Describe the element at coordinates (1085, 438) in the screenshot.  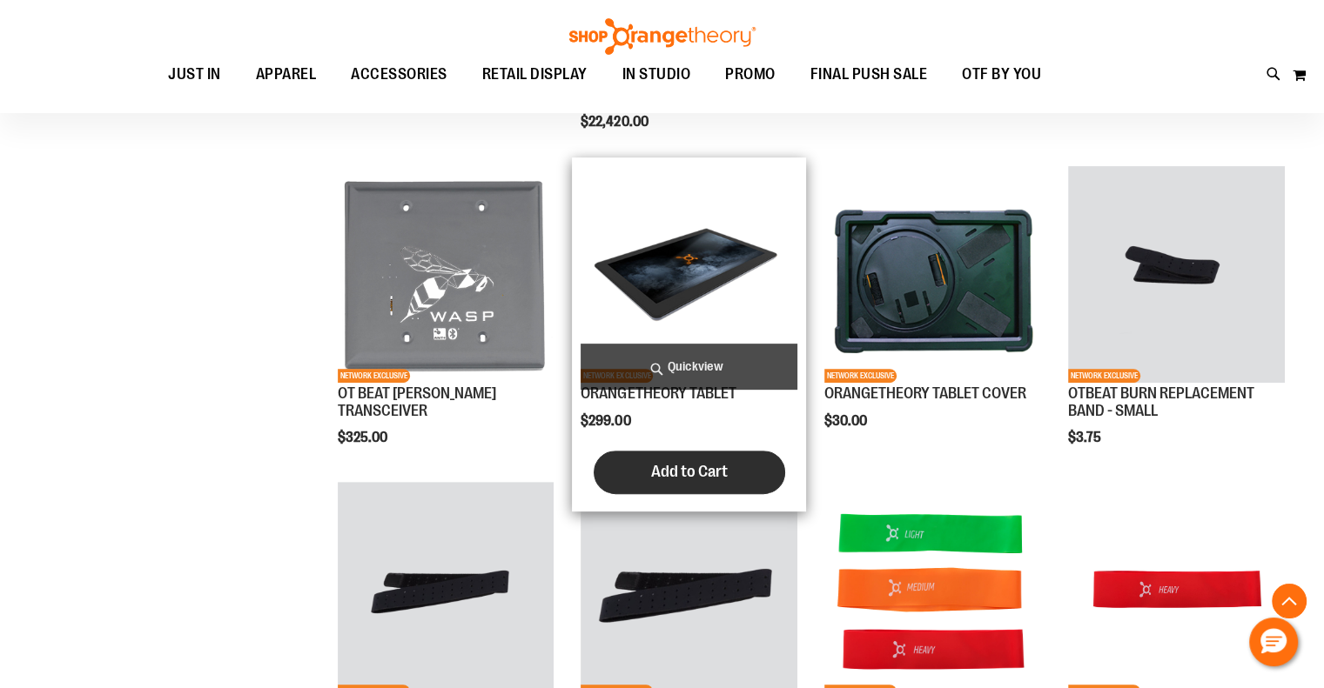
I see `span: $3.75` at that location.